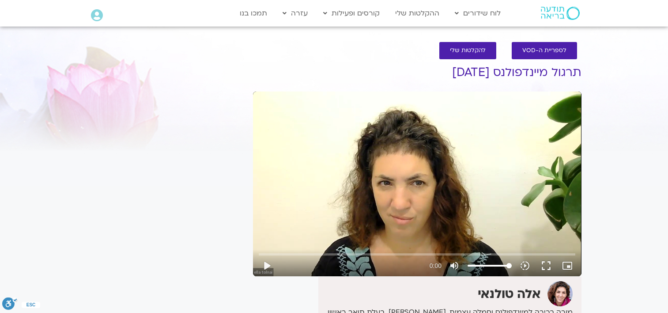 The image size is (668, 313). Describe the element at coordinates (560, 293) in the screenshot. I see `img: אלה טולנאי` at that location.